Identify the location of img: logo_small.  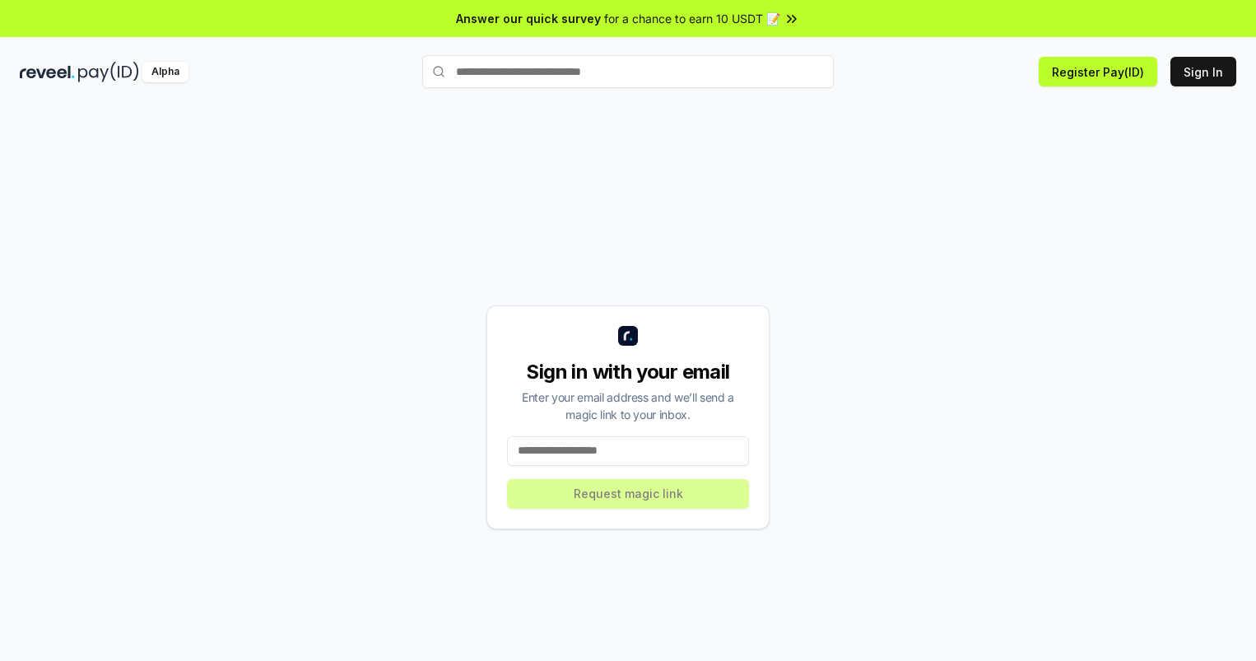
(628, 336).